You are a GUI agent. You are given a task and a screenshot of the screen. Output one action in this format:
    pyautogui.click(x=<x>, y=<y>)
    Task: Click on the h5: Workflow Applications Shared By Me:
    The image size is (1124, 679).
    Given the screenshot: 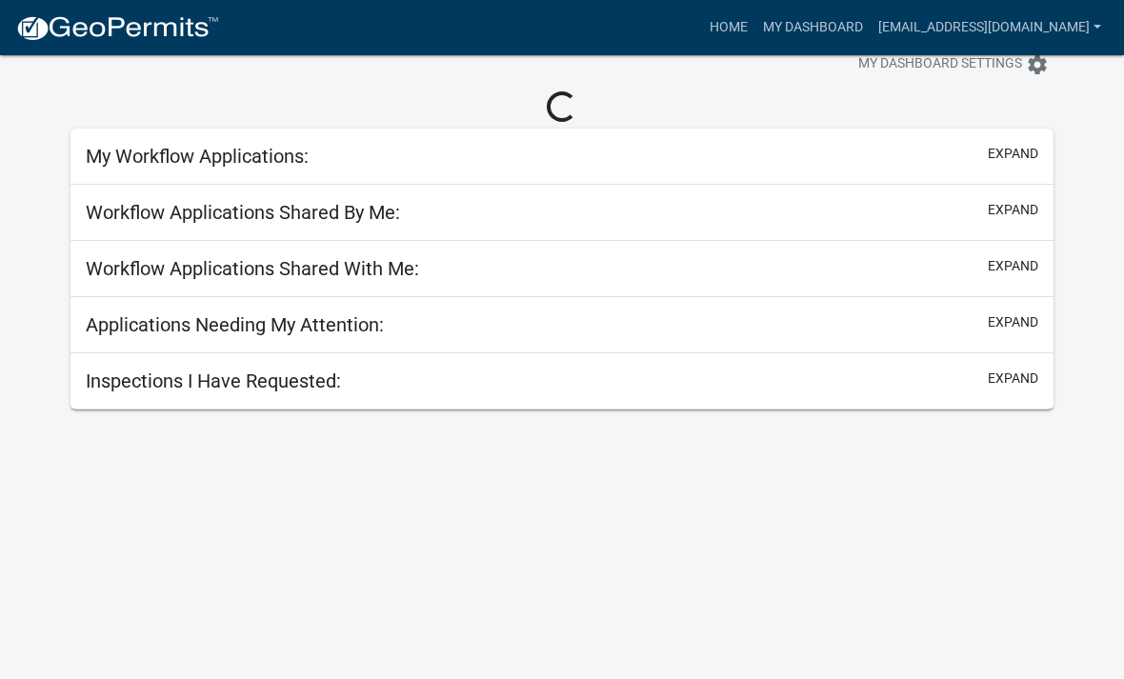 What is the action you would take?
    pyautogui.click(x=243, y=213)
    